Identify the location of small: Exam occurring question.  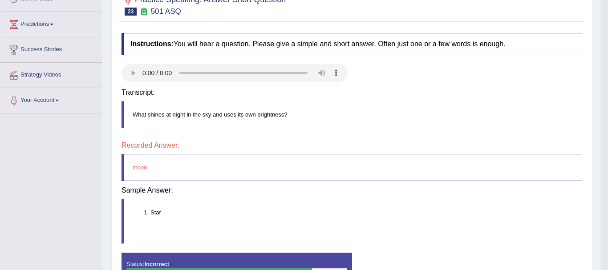
(143, 12).